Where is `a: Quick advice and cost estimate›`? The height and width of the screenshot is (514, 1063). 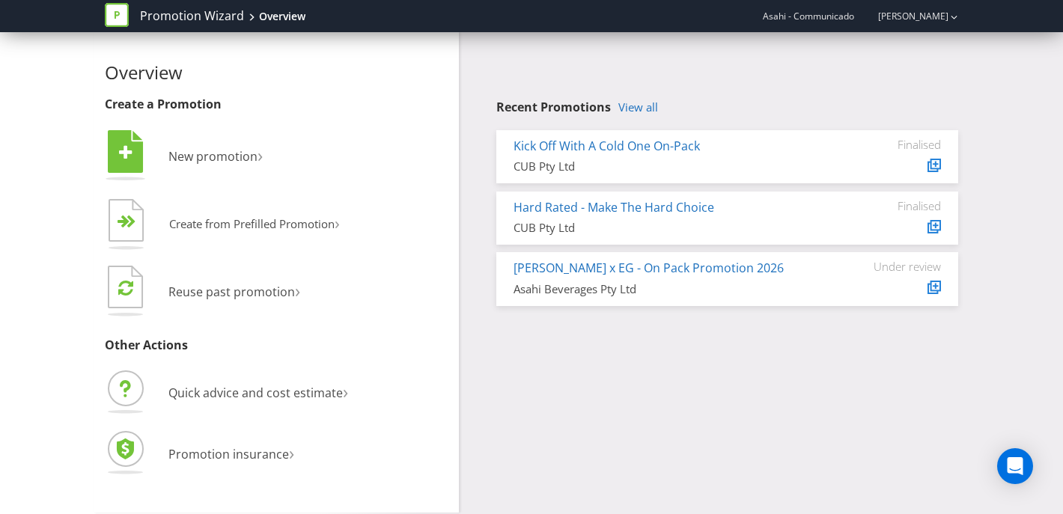
a: Quick advice and cost estimate› is located at coordinates (226, 393).